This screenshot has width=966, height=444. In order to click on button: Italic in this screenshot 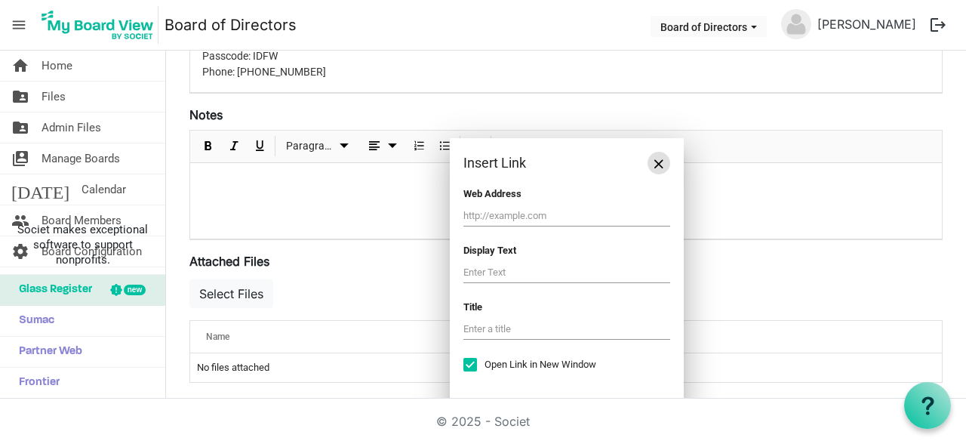, I will do `click(234, 146)`.